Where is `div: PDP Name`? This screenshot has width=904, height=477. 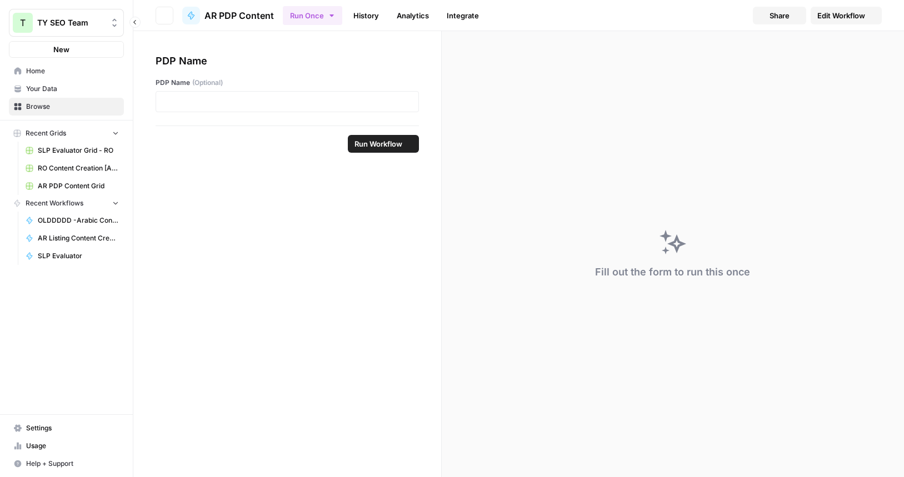 div: PDP Name is located at coordinates (287, 61).